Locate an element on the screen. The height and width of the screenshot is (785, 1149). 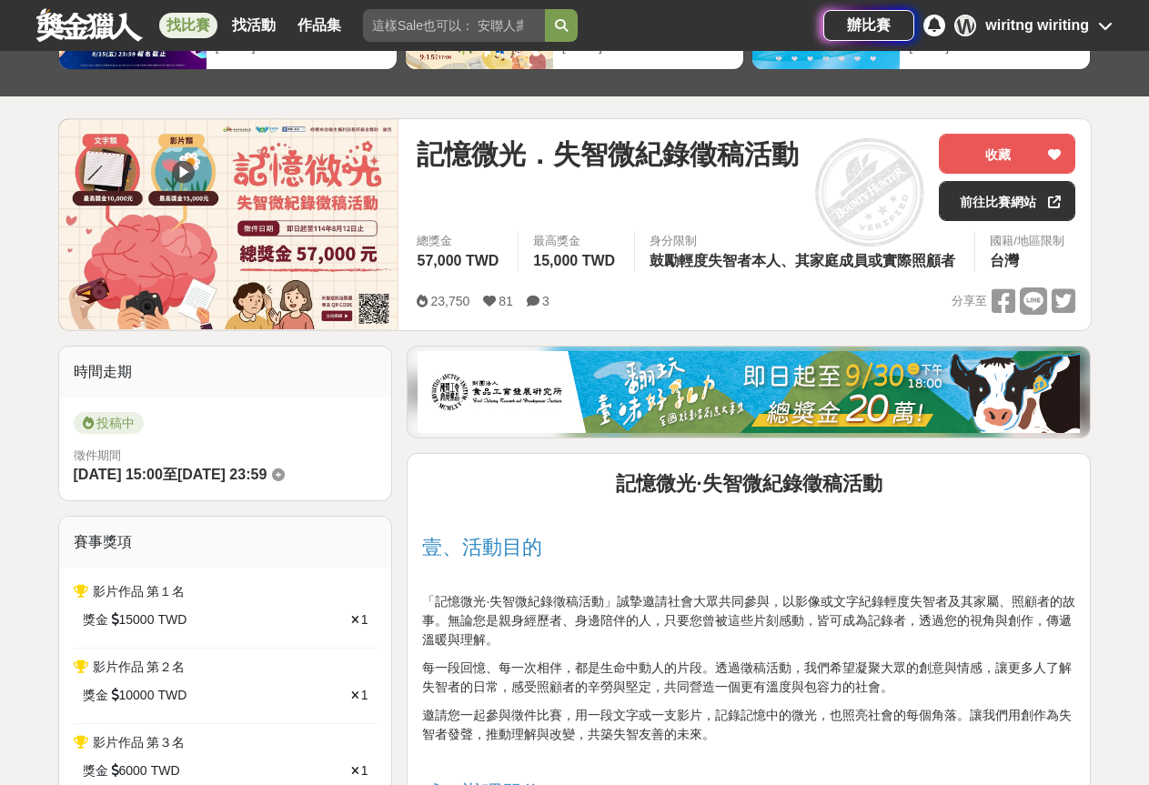
a: 前往比賽網站 is located at coordinates (1007, 201).